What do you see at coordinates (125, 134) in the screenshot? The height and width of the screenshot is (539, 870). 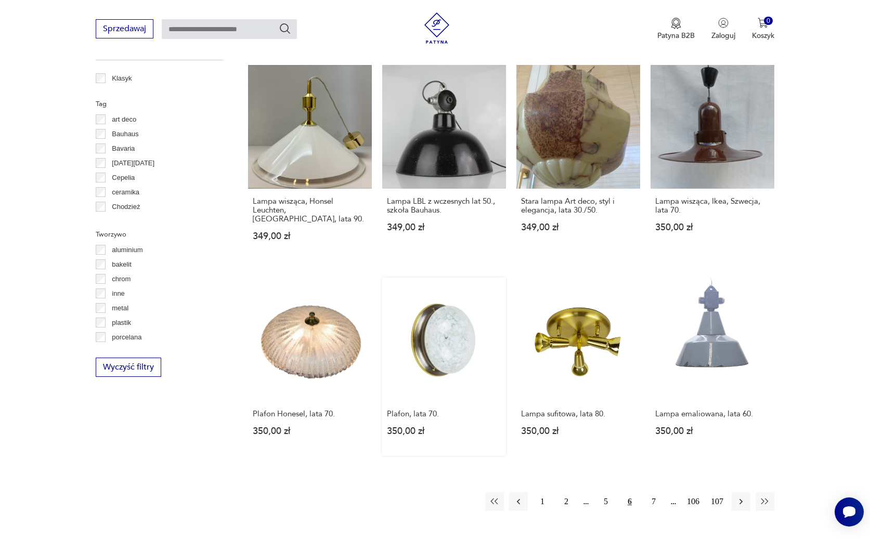 I see `p: Bauhaus` at bounding box center [125, 134].